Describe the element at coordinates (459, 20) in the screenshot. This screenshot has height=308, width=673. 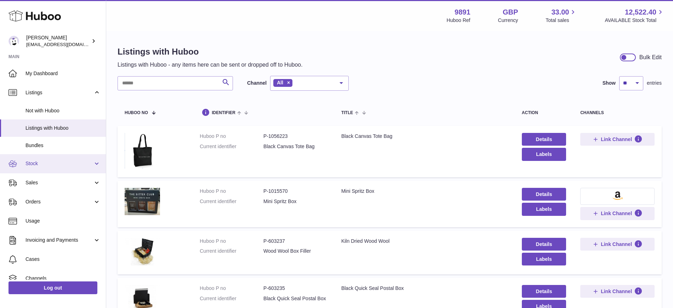
I see `div: Huboo Ref` at that location.